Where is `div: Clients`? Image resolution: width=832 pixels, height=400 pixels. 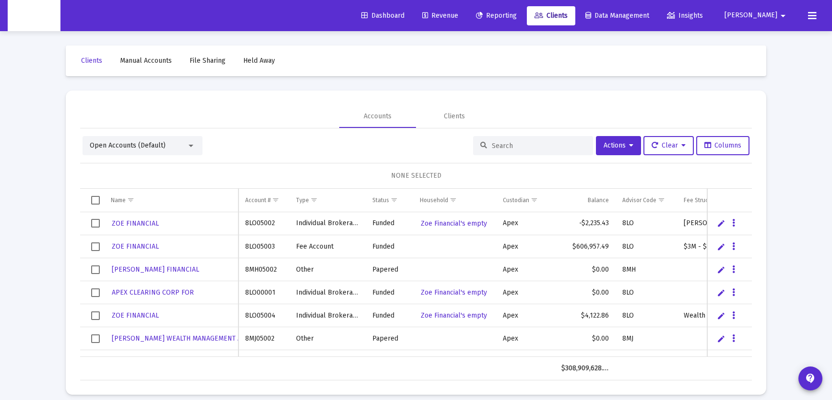
div: Clients is located at coordinates (454, 117).